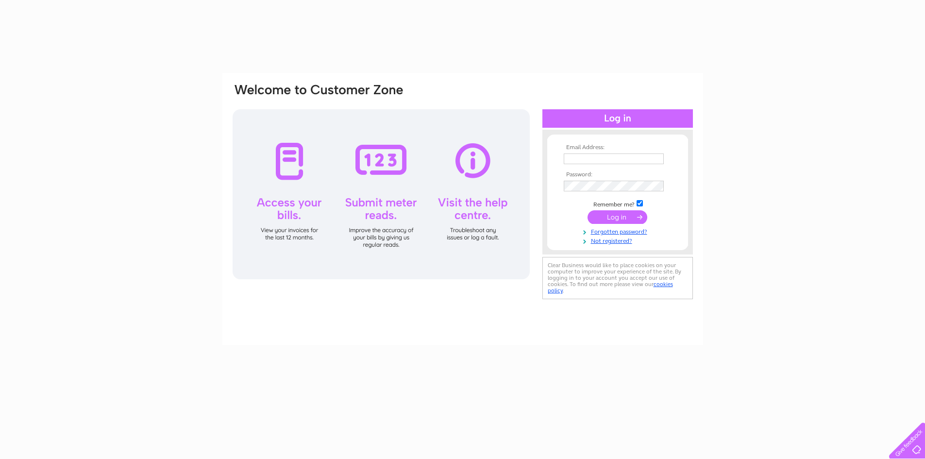 The height and width of the screenshot is (459, 925). Describe the element at coordinates (618, 204) in the screenshot. I see `td: Remember me?` at that location.